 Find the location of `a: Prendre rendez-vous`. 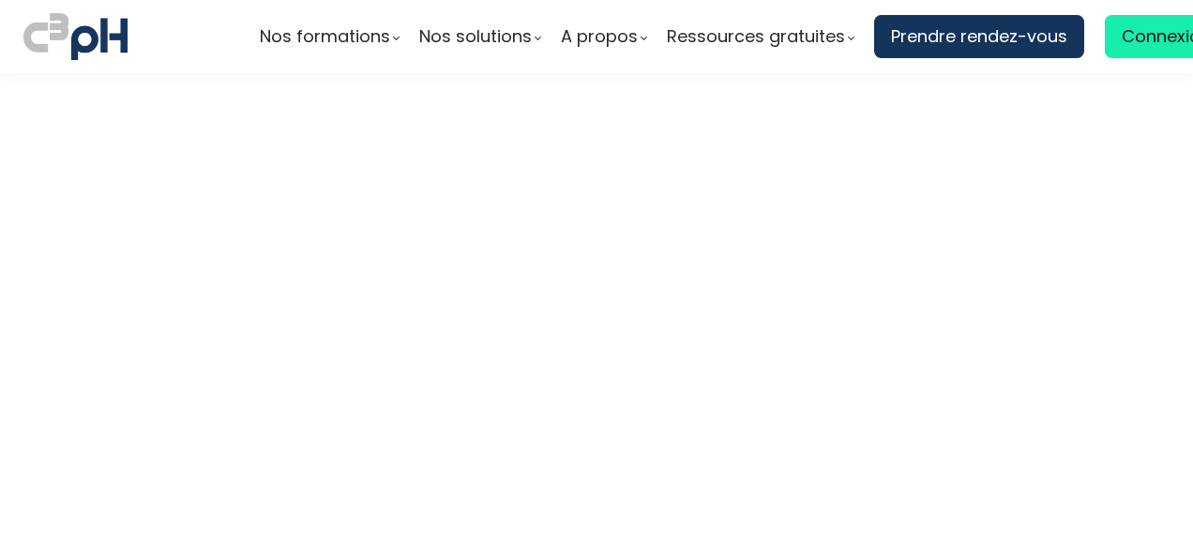

a: Prendre rendez-vous is located at coordinates (979, 37).